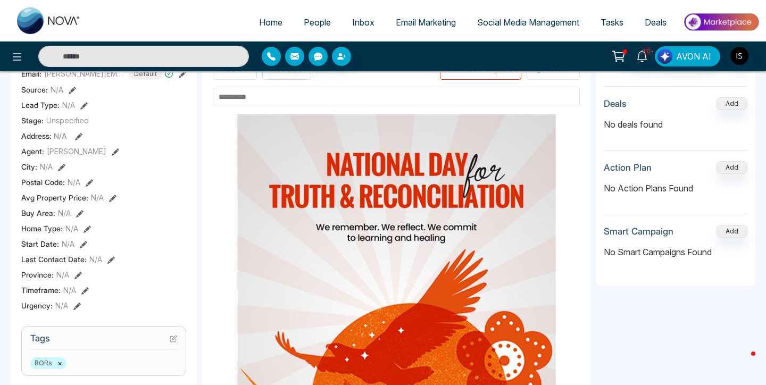  Describe the element at coordinates (425, 22) in the screenshot. I see `span: Email Marketing` at that location.